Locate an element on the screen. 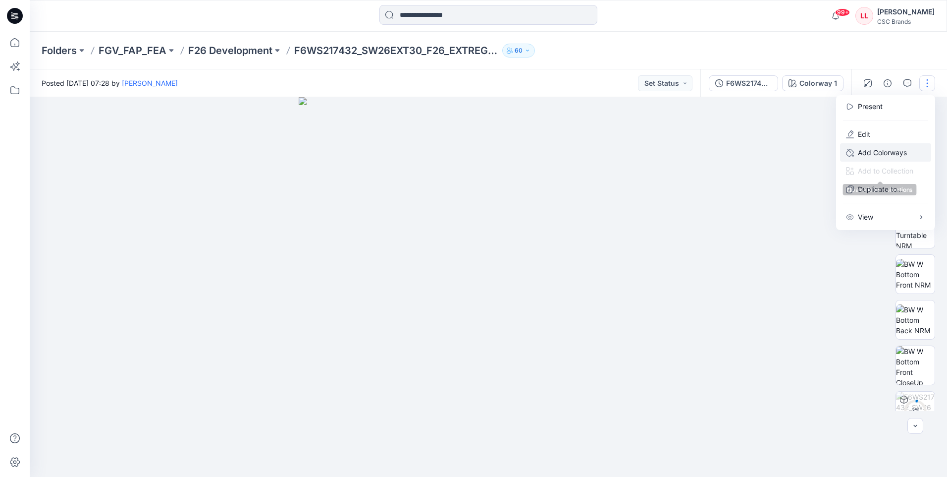  p: F6WS217432_SW26EXT30_F26_EXTREG_VFA is located at coordinates (396, 51).